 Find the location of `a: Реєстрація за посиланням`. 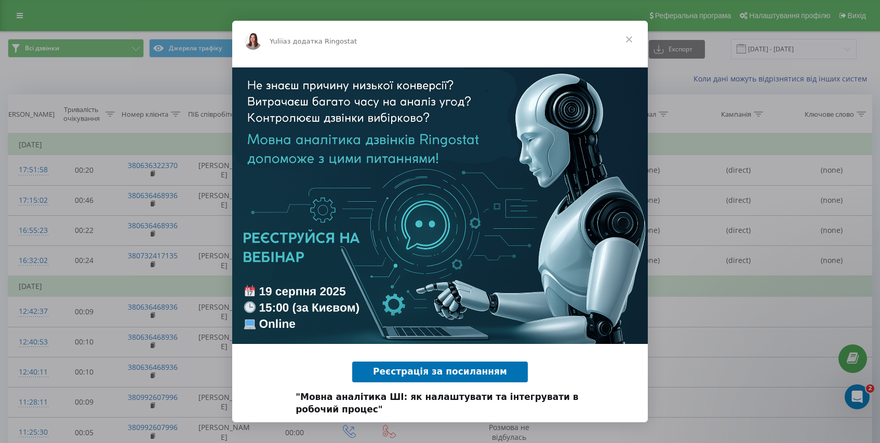

a: Реєстрація за посиланням is located at coordinates (440, 372).